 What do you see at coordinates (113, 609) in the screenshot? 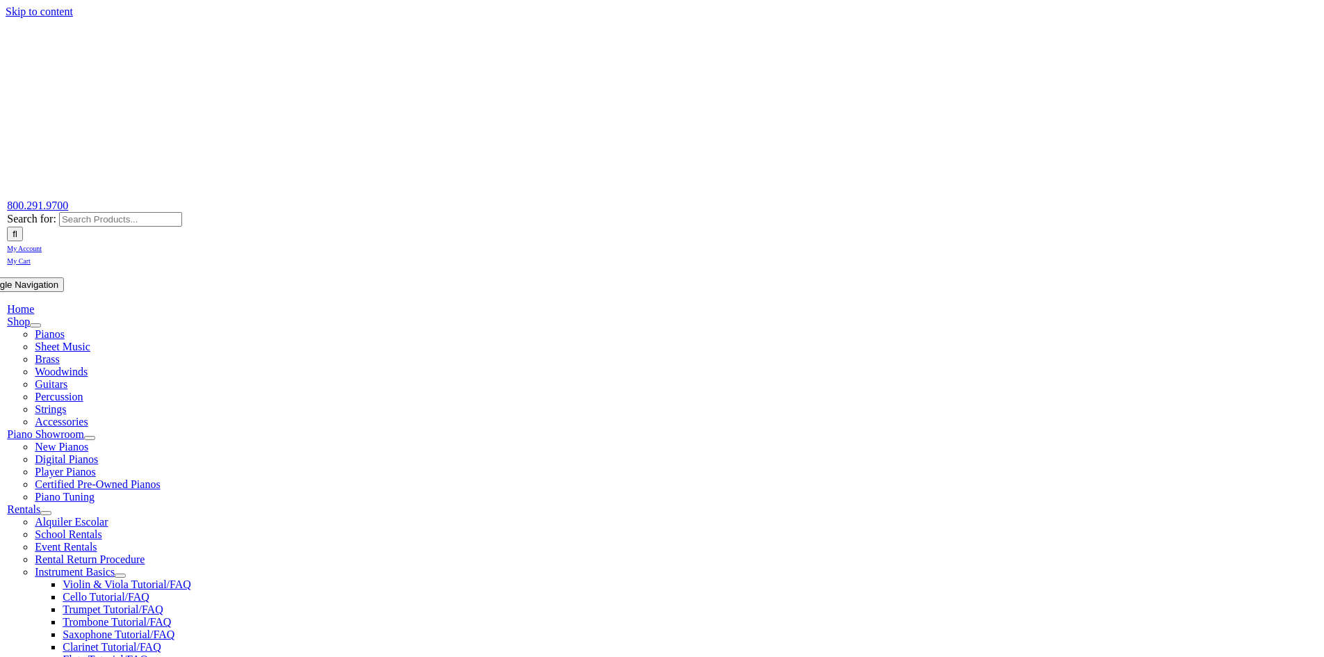
I see `a: Trumpet Tutorial/FAQ` at bounding box center [113, 609].